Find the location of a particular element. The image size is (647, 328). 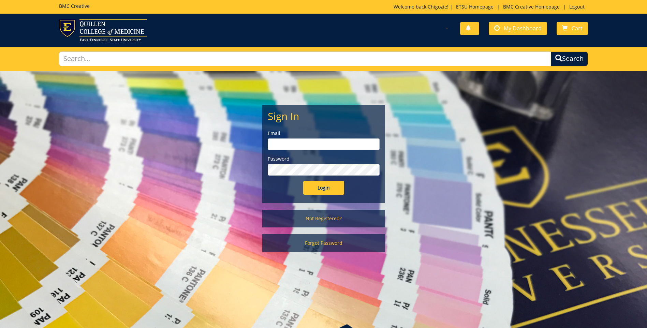

a: Cart is located at coordinates (572, 28).